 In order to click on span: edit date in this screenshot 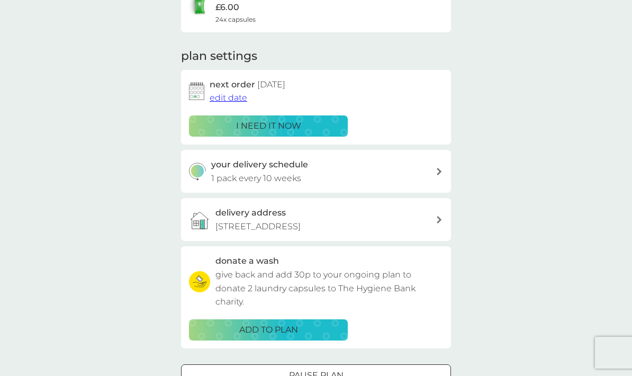, I will do `click(228, 97)`.